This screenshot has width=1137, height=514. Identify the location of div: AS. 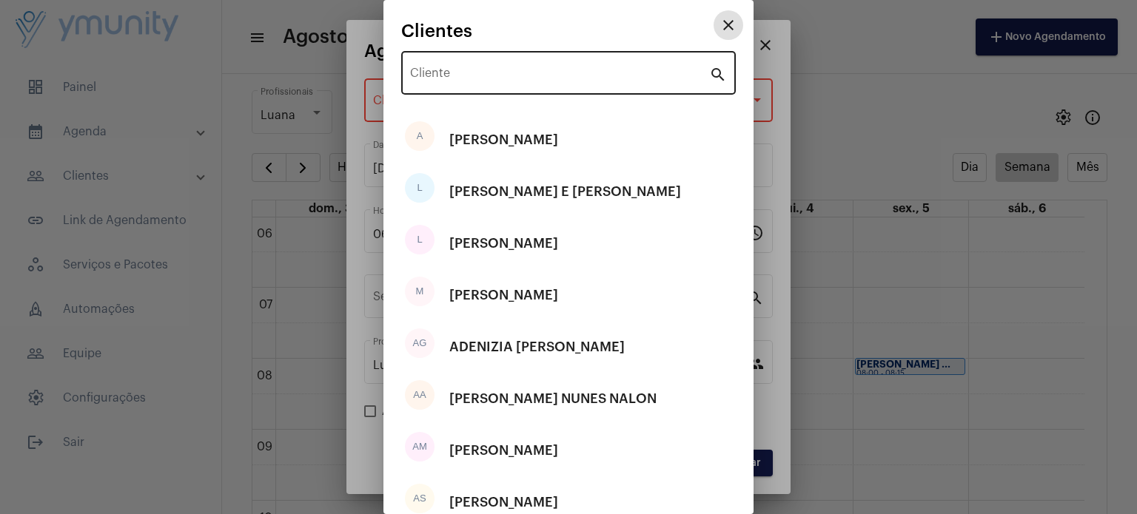
(420, 499).